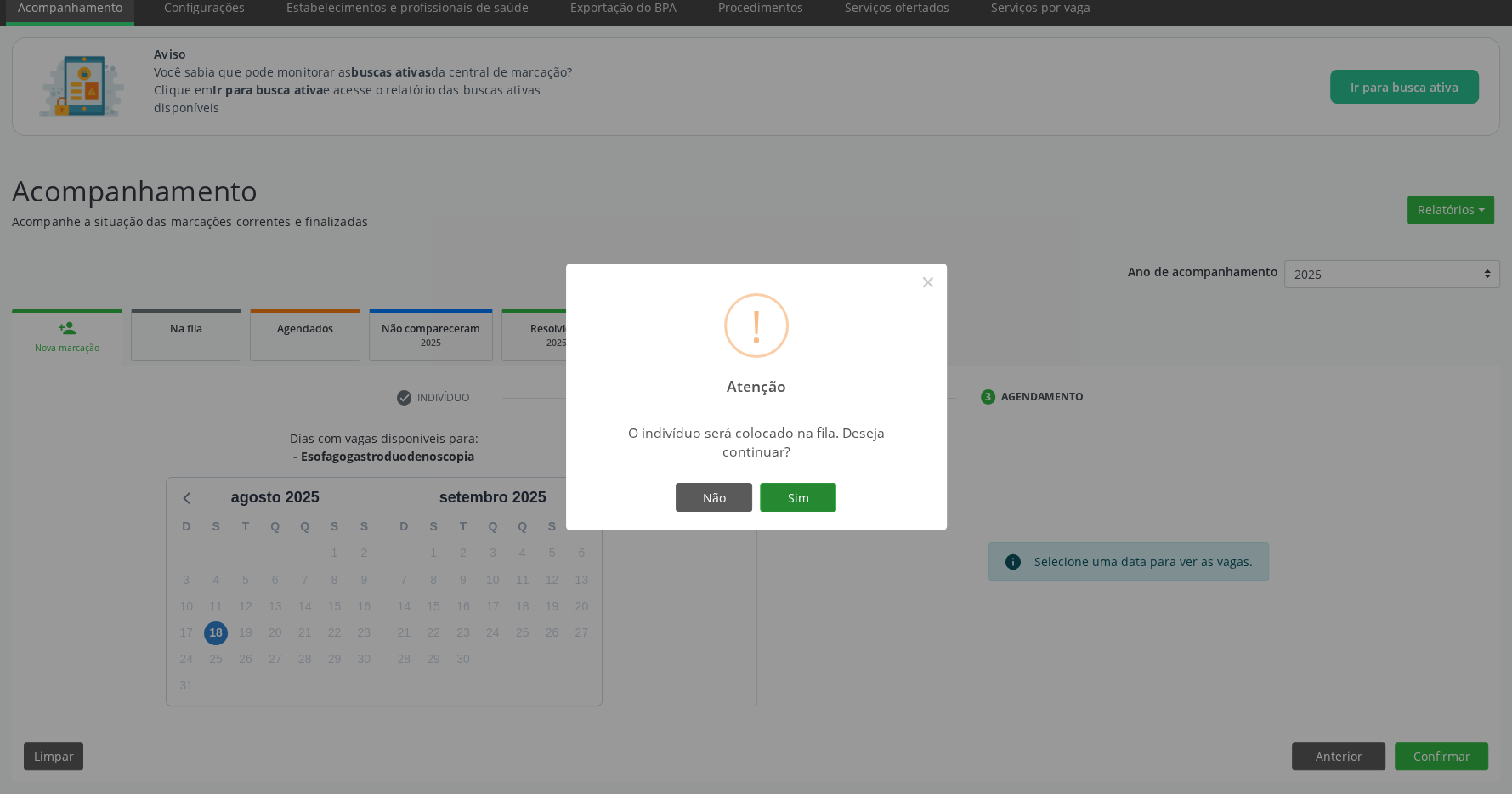  I want to click on div: O indivíduo será colocado na fila. Deseja continuar?, so click(756, 443).